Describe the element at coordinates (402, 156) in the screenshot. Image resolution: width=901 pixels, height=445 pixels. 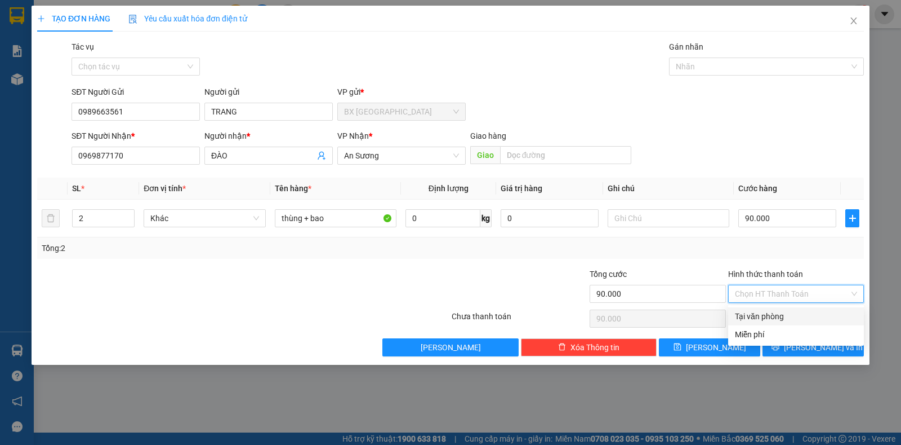
I see `span: An Sương` at that location.